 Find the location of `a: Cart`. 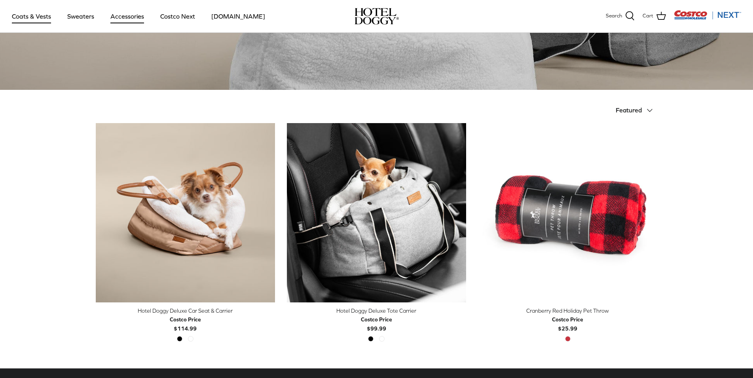

a: Cart is located at coordinates (654, 16).